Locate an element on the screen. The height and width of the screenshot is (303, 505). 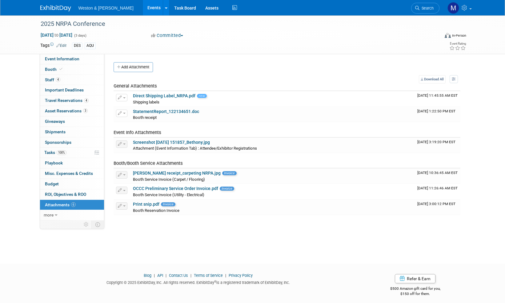
button: Committed is located at coordinates (167, 35).